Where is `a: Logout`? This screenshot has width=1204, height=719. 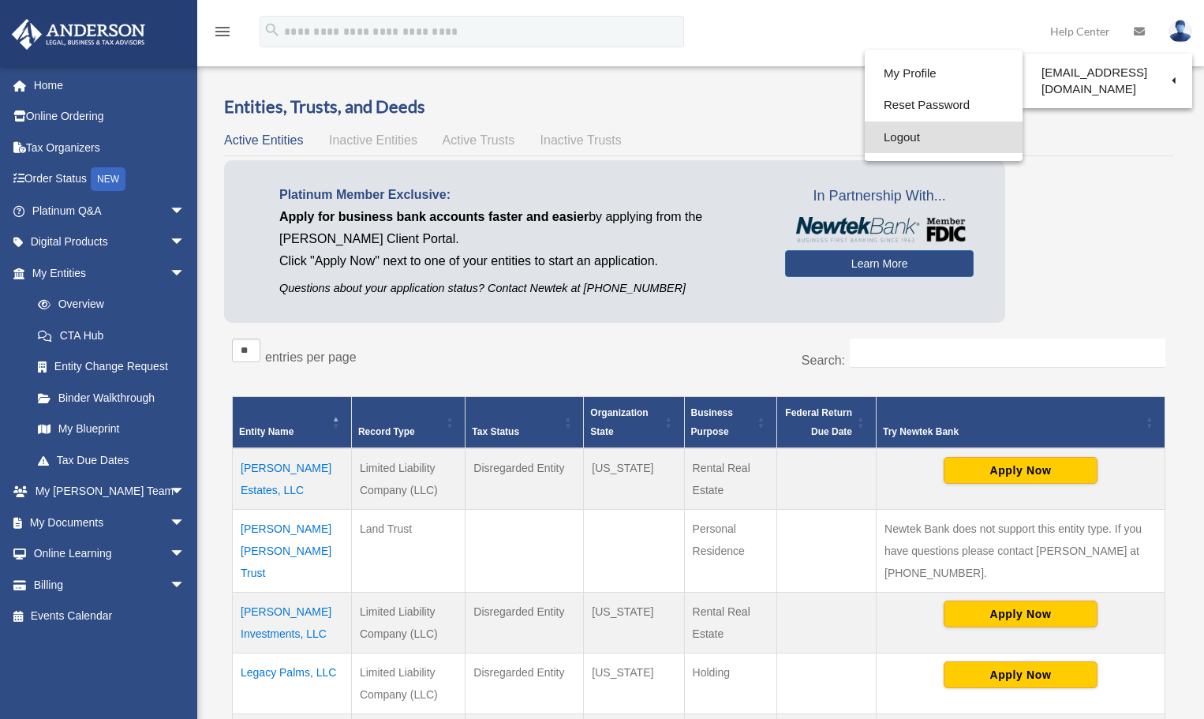 a: Logout is located at coordinates (944, 137).